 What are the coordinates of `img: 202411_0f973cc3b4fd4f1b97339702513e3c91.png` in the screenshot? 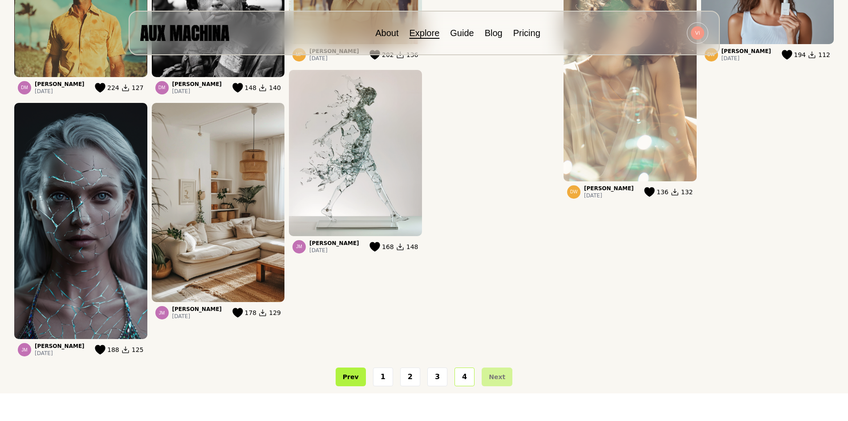 It's located at (81, 221).